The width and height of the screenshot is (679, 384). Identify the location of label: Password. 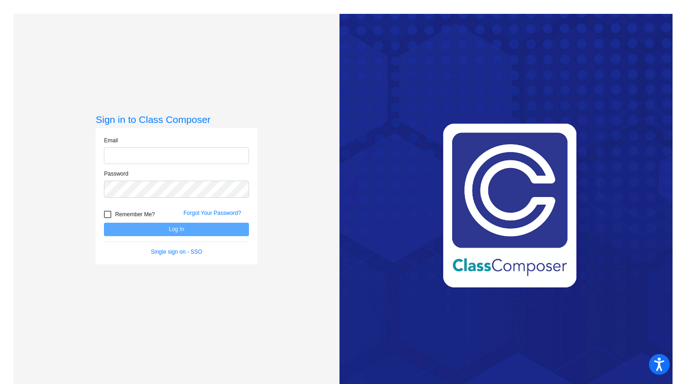
(116, 174).